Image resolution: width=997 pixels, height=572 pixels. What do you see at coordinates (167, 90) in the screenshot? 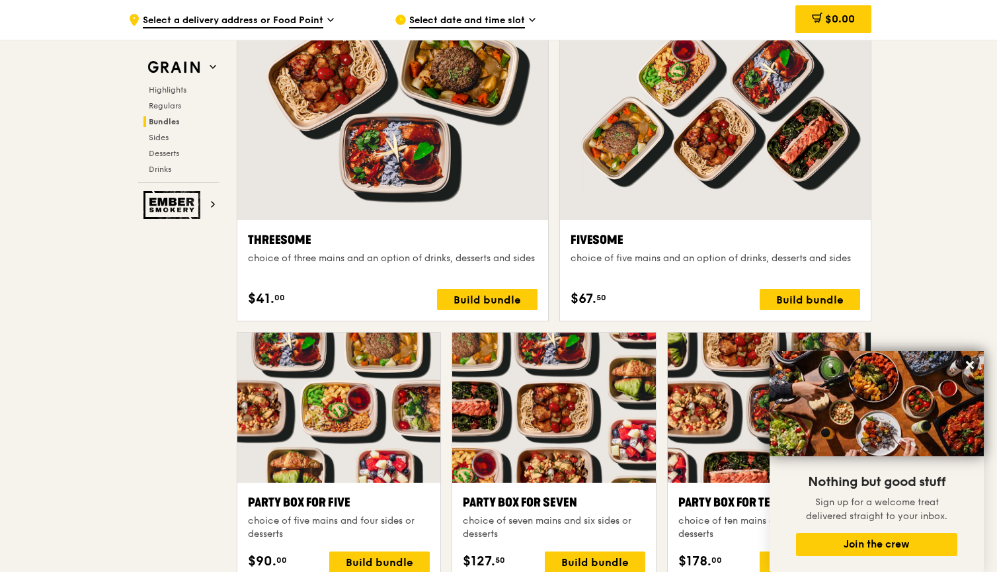
I see `span: Highlights` at bounding box center [167, 90].